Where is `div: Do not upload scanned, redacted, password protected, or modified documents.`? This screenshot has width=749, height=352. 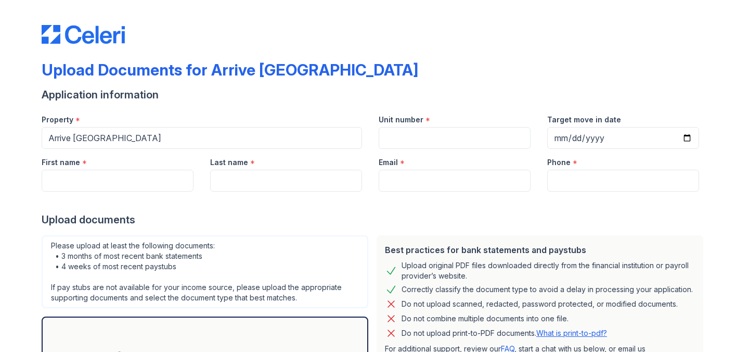 div: Do not upload scanned, redacted, password protected, or modified documents. is located at coordinates (540, 304).